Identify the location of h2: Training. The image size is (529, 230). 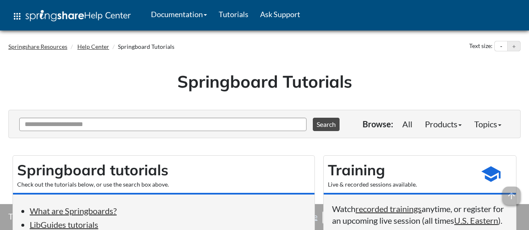
(399, 170).